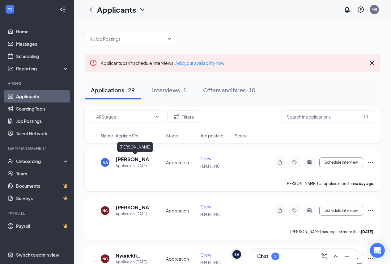 The height and width of the screenshot is (264, 391). I want to click on a: Home, so click(42, 32).